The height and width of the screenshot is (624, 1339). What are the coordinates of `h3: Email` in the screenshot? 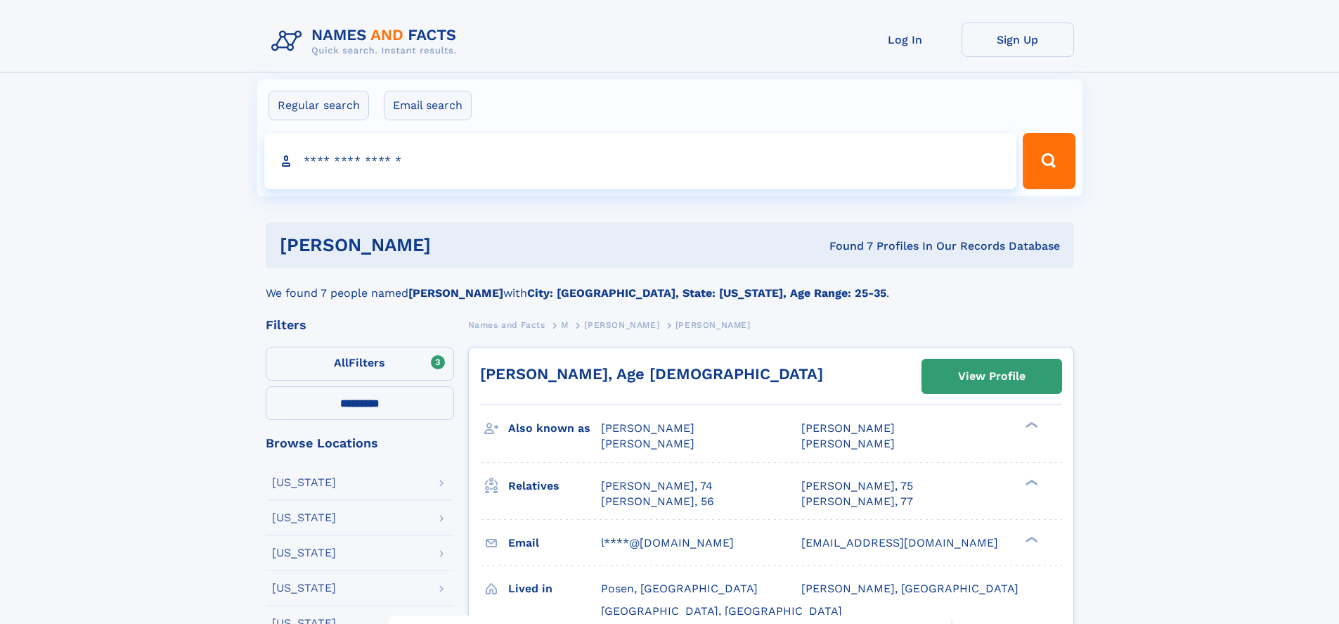 It's located at (555, 543).